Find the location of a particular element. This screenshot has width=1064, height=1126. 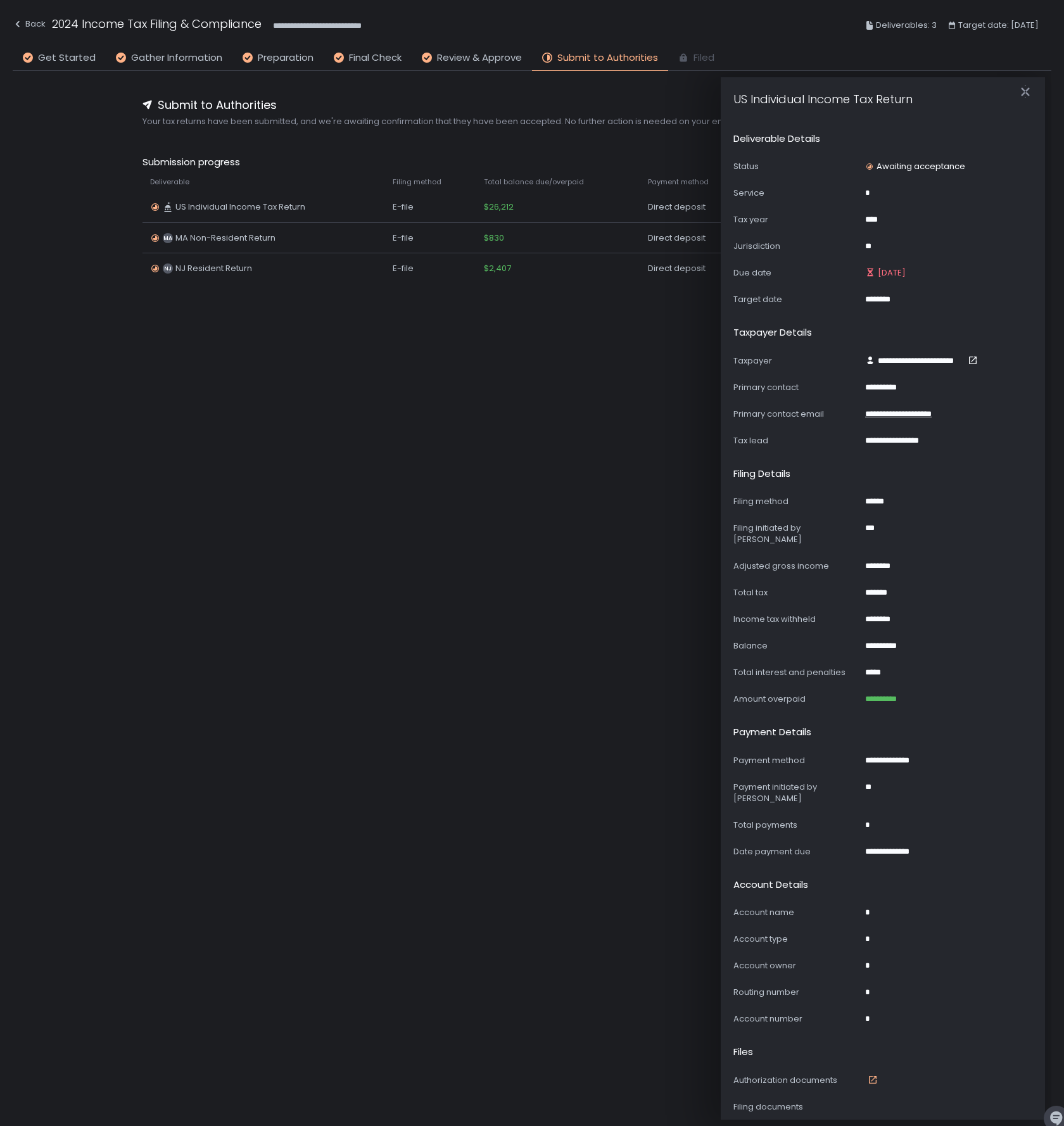

div: Back is located at coordinates (29, 24).